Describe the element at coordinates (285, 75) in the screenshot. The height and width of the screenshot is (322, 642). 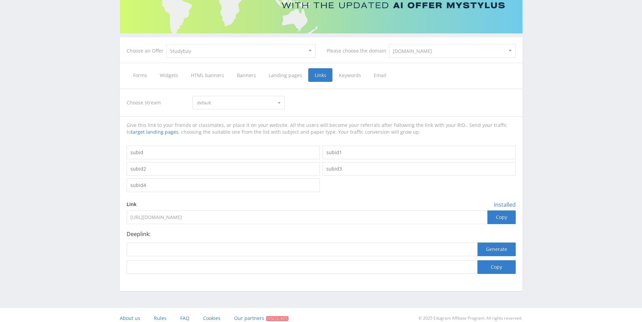
I see `span: Landing pages` at that location.